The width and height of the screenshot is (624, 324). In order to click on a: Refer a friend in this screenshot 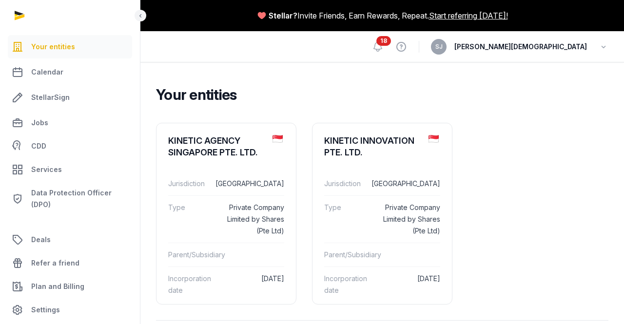, I will do `click(70, 263)`.